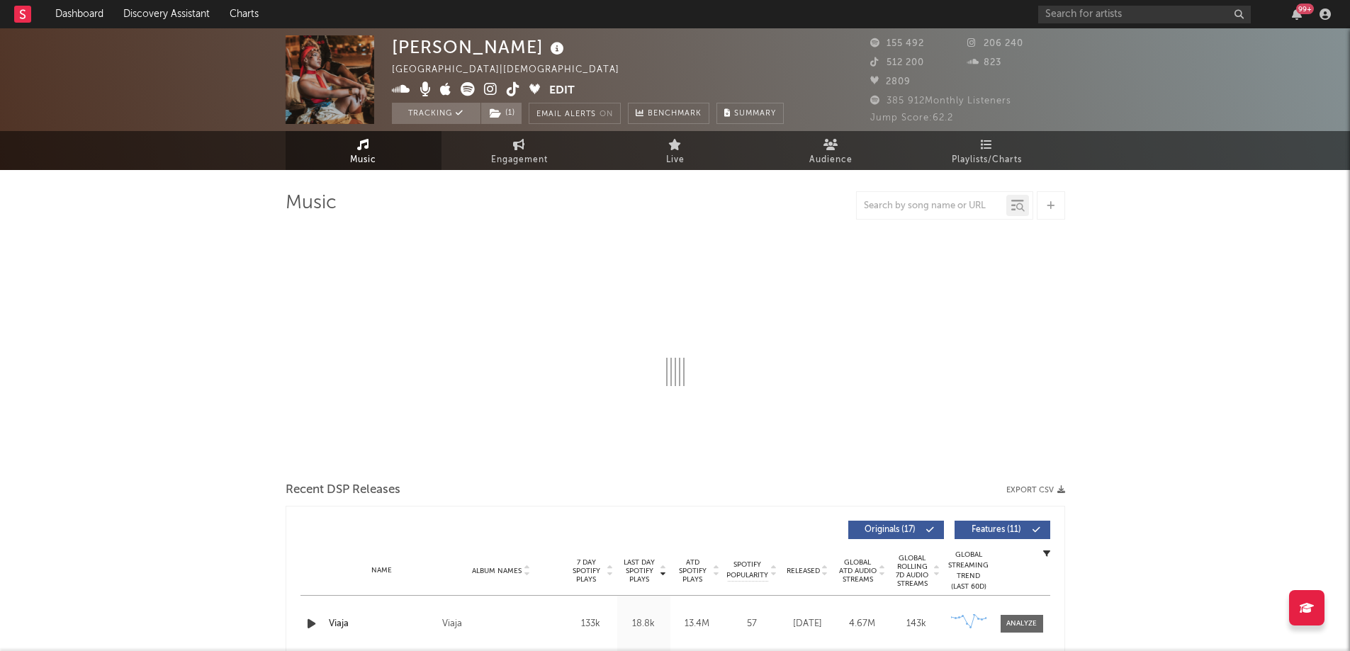  Describe the element at coordinates (1144, 14) in the screenshot. I see `input: Search for artists` at that location.